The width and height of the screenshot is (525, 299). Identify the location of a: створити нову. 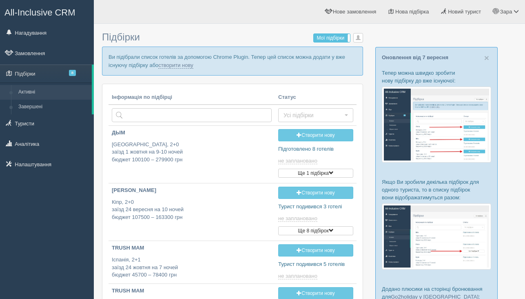
(175, 65).